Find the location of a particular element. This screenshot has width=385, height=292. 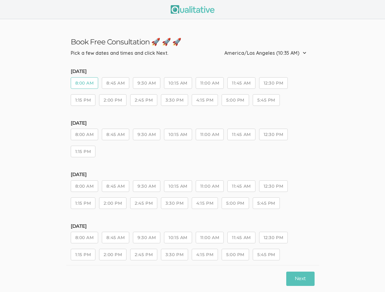

h3: Book Free Consultation 🚀 🚀 🚀 is located at coordinates (192, 42).